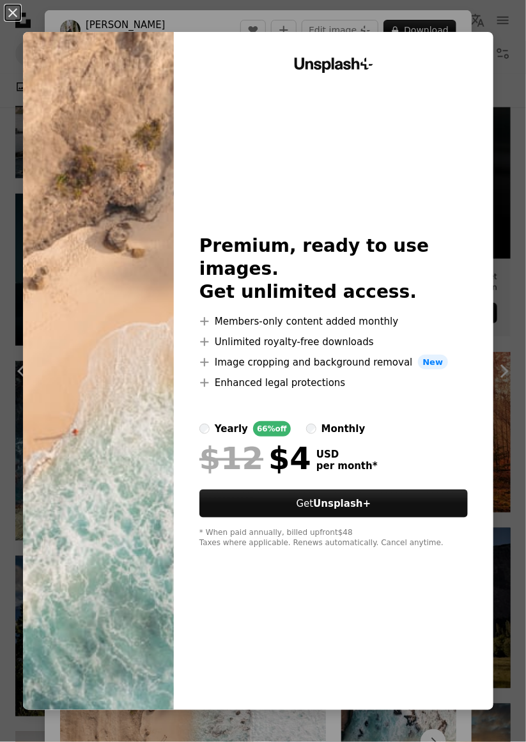  I want to click on h2: Premium, ready to use images. Get unlimited access., so click(334, 269).